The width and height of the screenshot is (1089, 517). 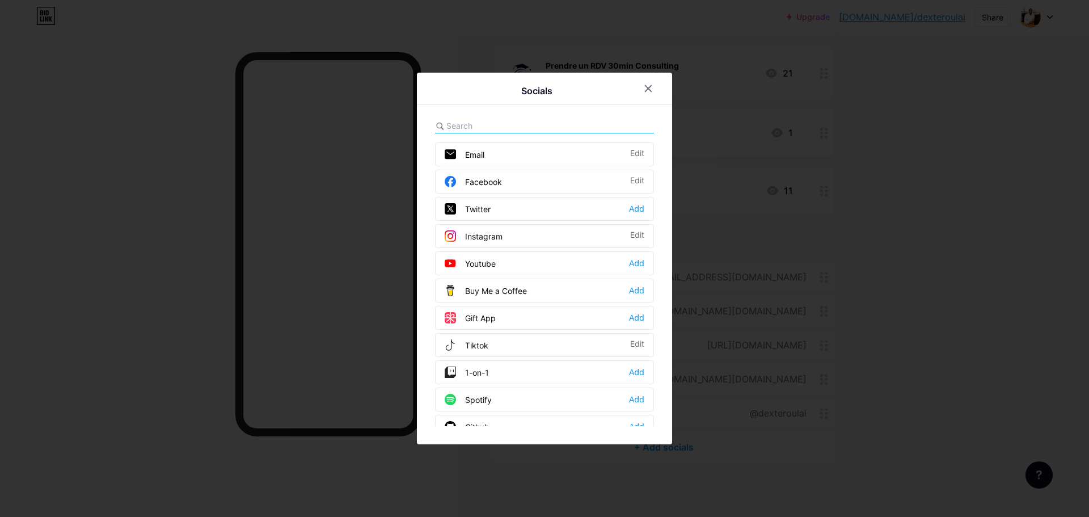 What do you see at coordinates (509, 125) in the screenshot?
I see `input: Search` at bounding box center [509, 125].